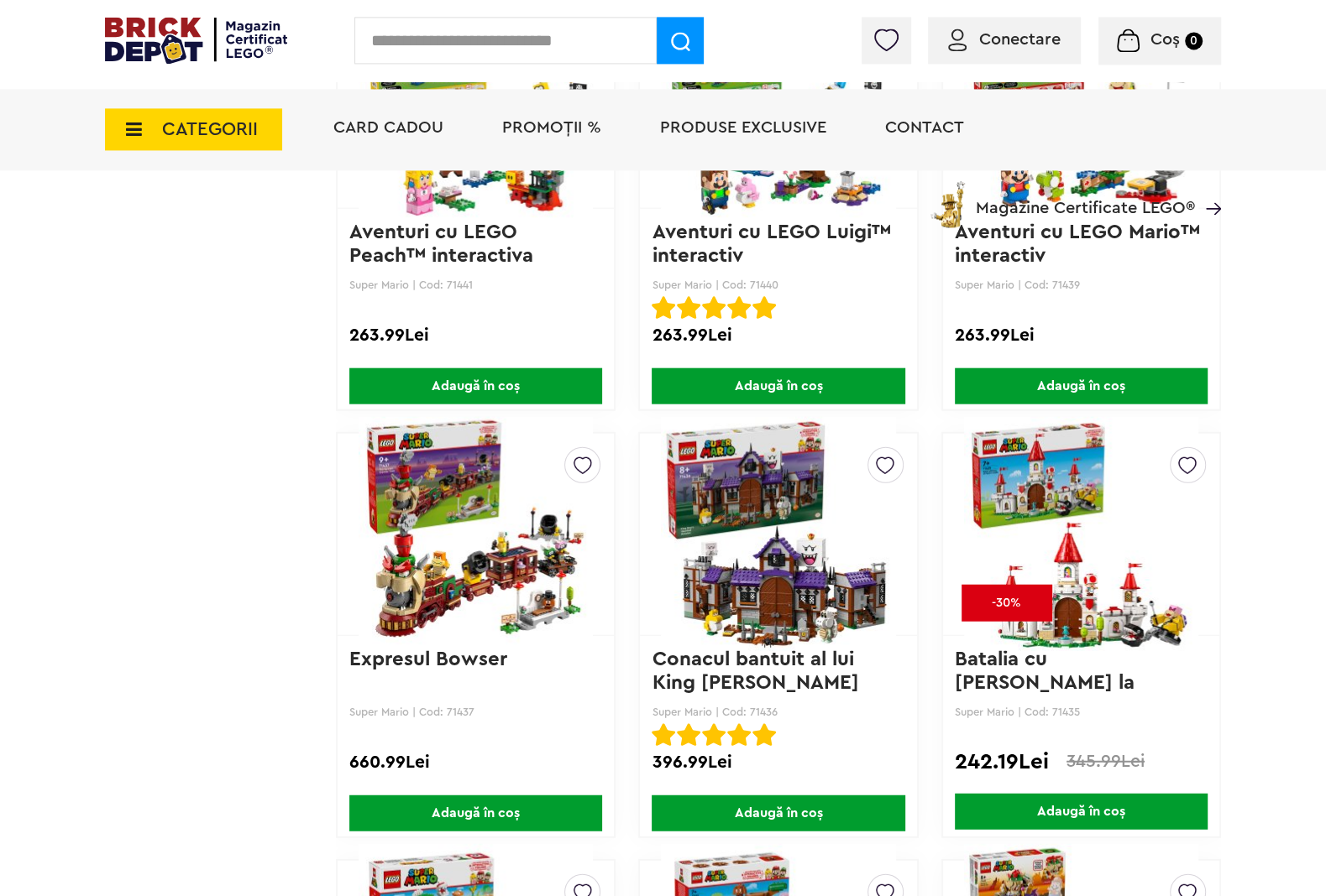 The height and width of the screenshot is (896, 1326). I want to click on div: 660.99Lei, so click(475, 762).